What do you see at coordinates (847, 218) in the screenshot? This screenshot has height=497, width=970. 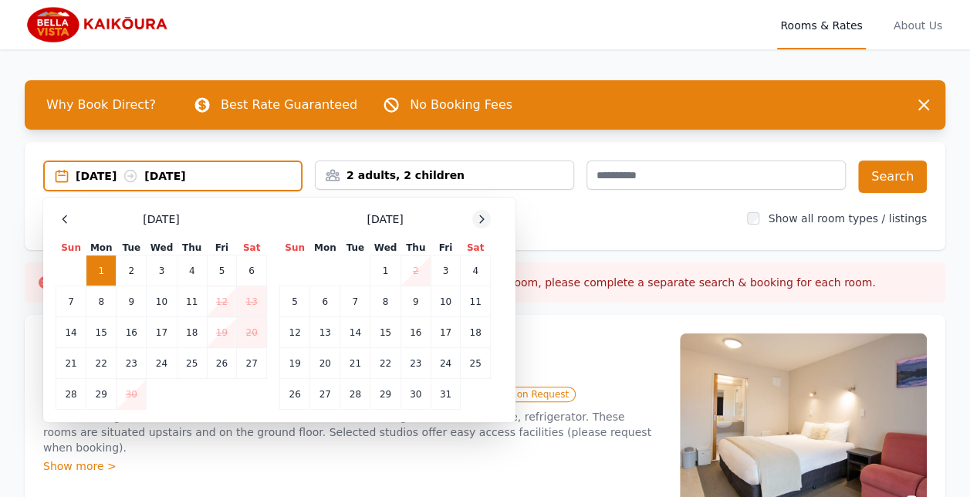 I see `label: Show all room types / listings` at bounding box center [847, 218].